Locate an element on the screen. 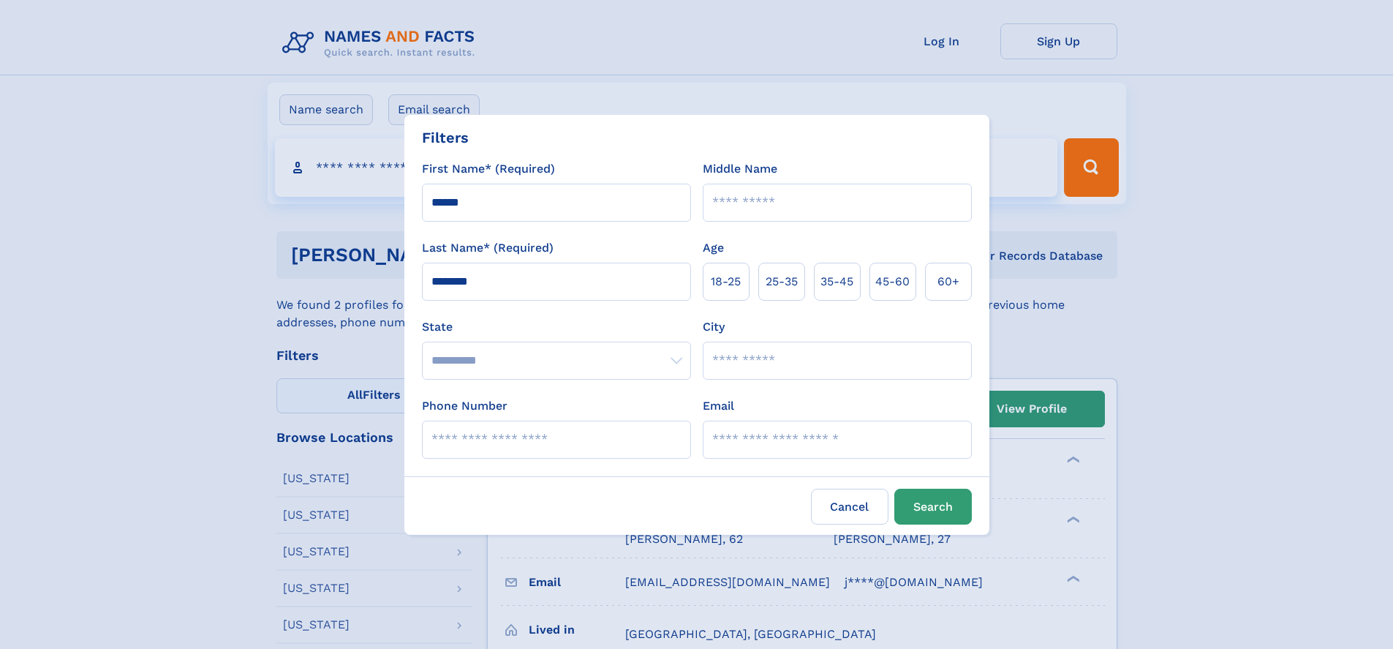  label: First Name* (Required) is located at coordinates (489, 169).